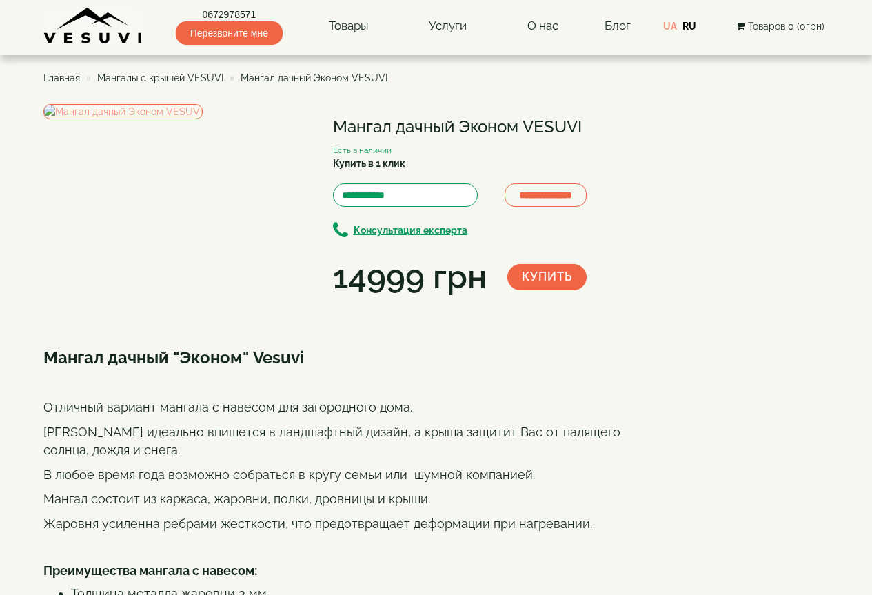 The width and height of the screenshot is (872, 595). What do you see at coordinates (448, 26) in the screenshot?
I see `a: Услуги` at bounding box center [448, 26].